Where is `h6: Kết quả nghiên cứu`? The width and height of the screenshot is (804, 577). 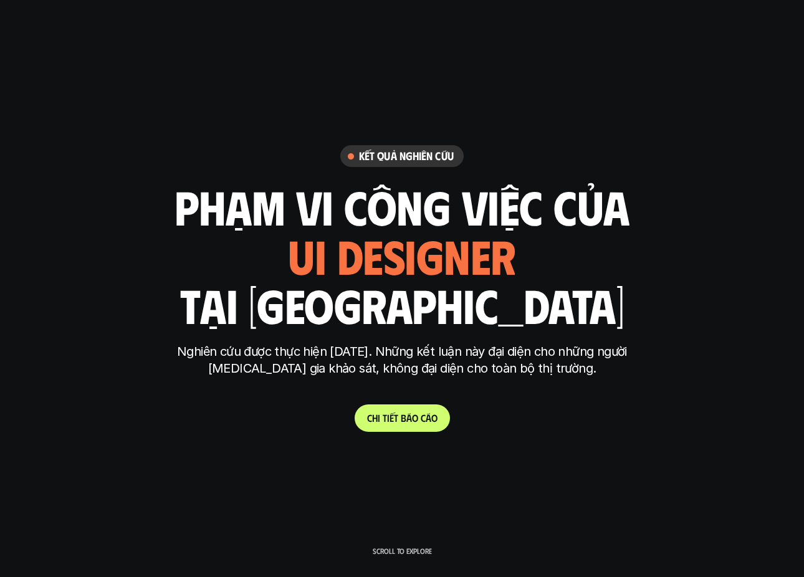 h6: Kết quả nghiên cứu is located at coordinates (406, 156).